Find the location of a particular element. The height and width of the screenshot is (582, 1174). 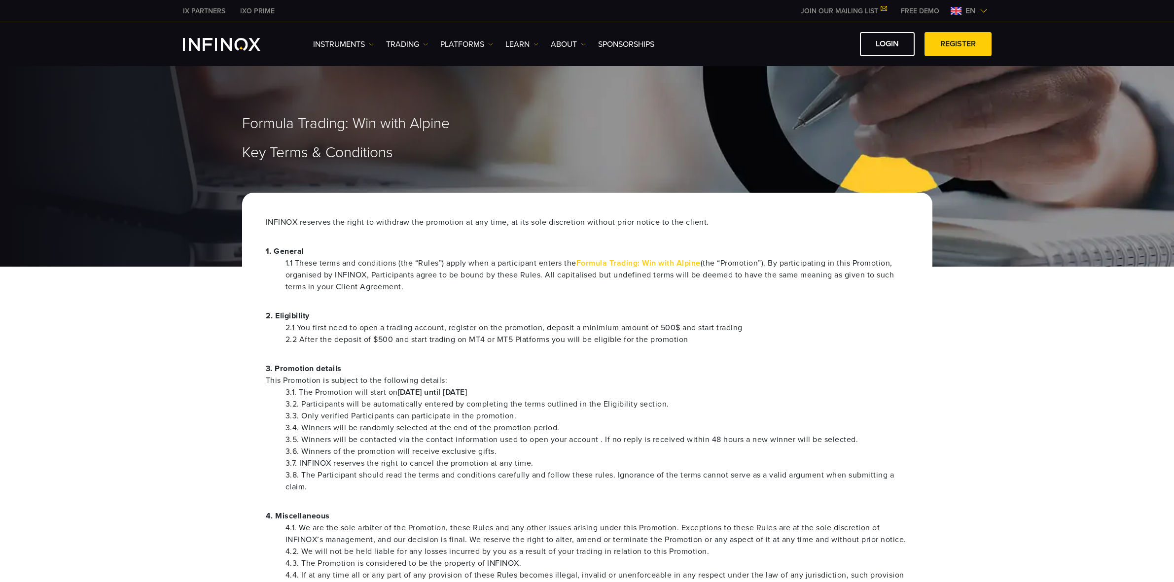

a: LOGIN is located at coordinates (887, 44).